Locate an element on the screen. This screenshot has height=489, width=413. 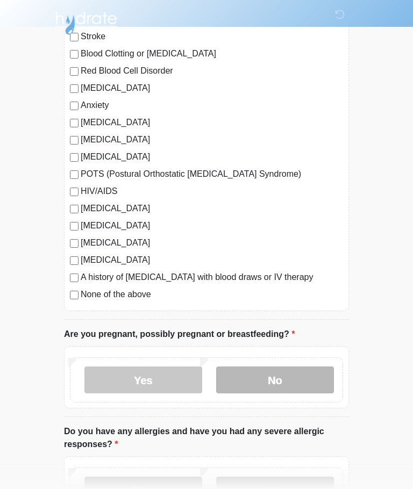
label: HIV/AIDS is located at coordinates (212, 191).